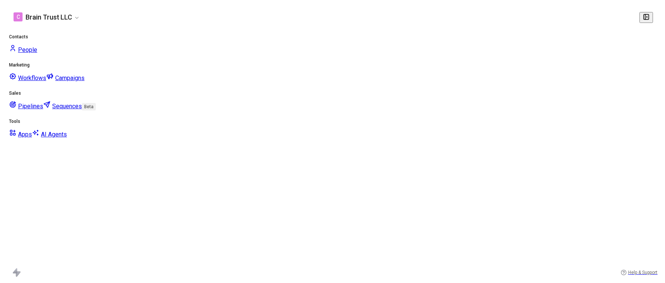 Image resolution: width=665 pixels, height=283 pixels. I want to click on button: CBrain Trust LLC, so click(47, 17).